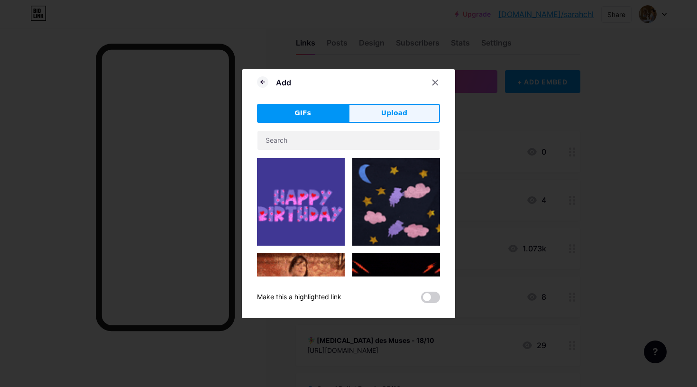 The width and height of the screenshot is (697, 387). I want to click on span: GIFs, so click(303, 113).